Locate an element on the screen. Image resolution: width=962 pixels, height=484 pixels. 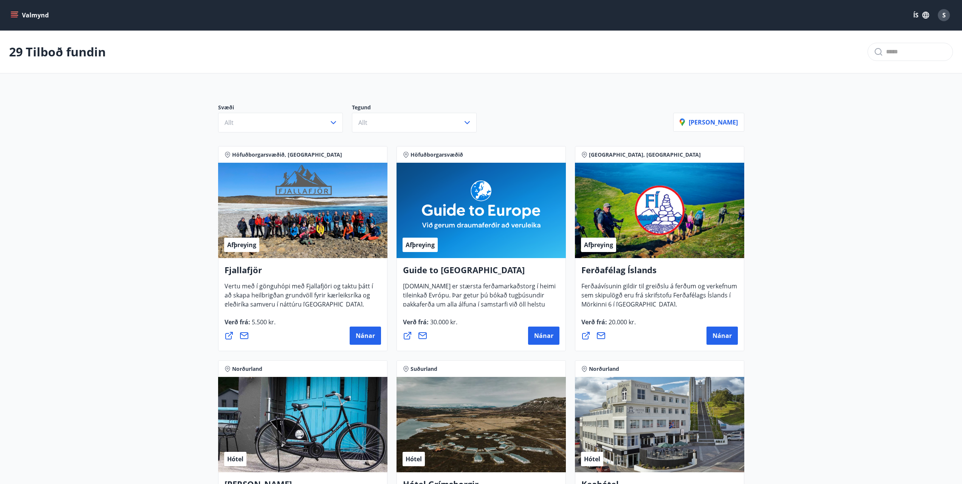
p: Tegund is located at coordinates (419, 108).